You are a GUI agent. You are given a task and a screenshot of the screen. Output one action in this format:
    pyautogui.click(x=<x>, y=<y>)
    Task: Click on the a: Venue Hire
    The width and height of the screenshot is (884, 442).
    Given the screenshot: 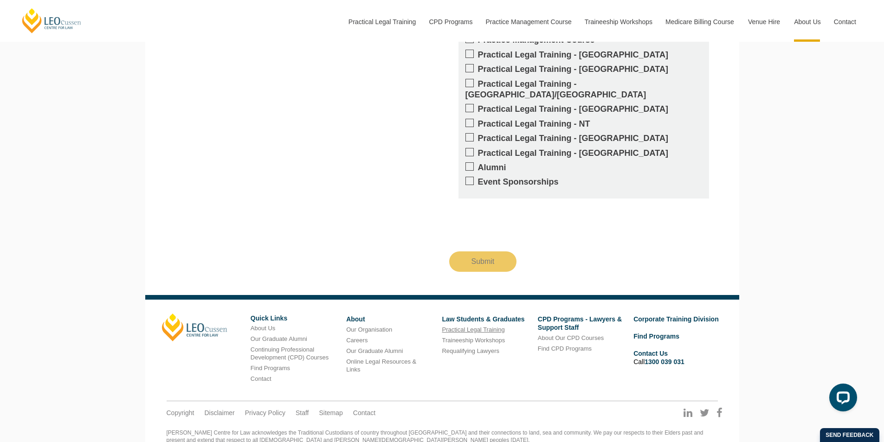 What is the action you would take?
    pyautogui.click(x=764, y=22)
    